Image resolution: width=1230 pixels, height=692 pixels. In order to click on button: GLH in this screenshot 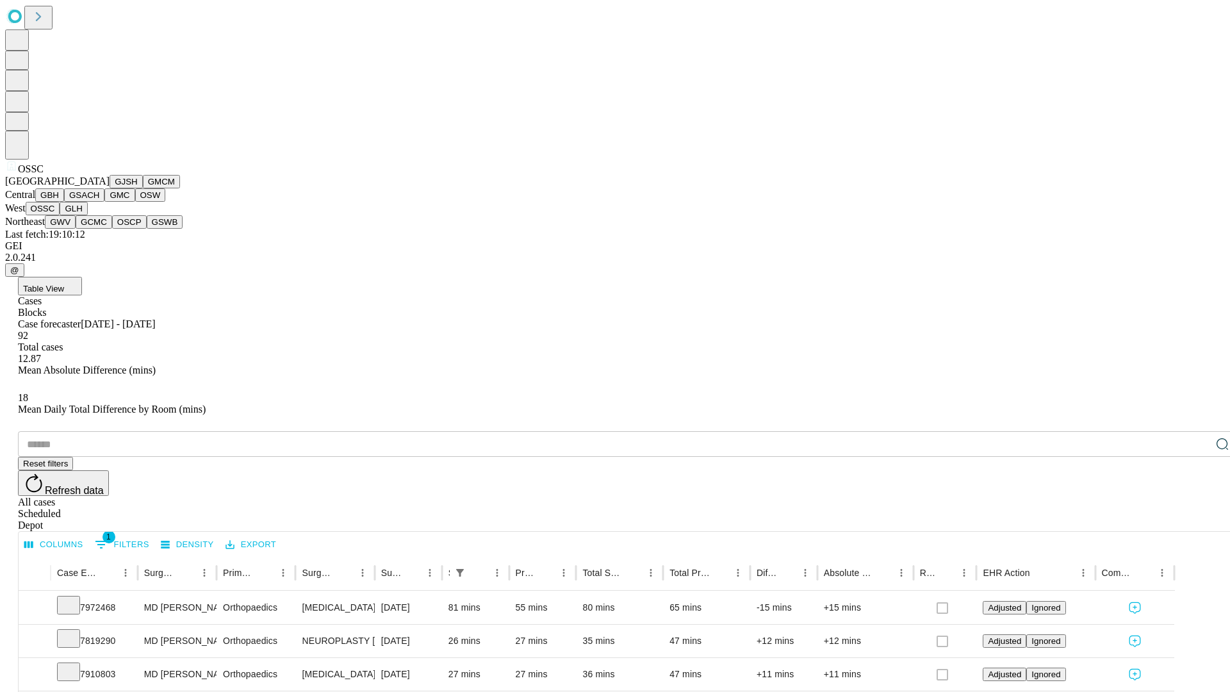, I will do `click(73, 208)`.